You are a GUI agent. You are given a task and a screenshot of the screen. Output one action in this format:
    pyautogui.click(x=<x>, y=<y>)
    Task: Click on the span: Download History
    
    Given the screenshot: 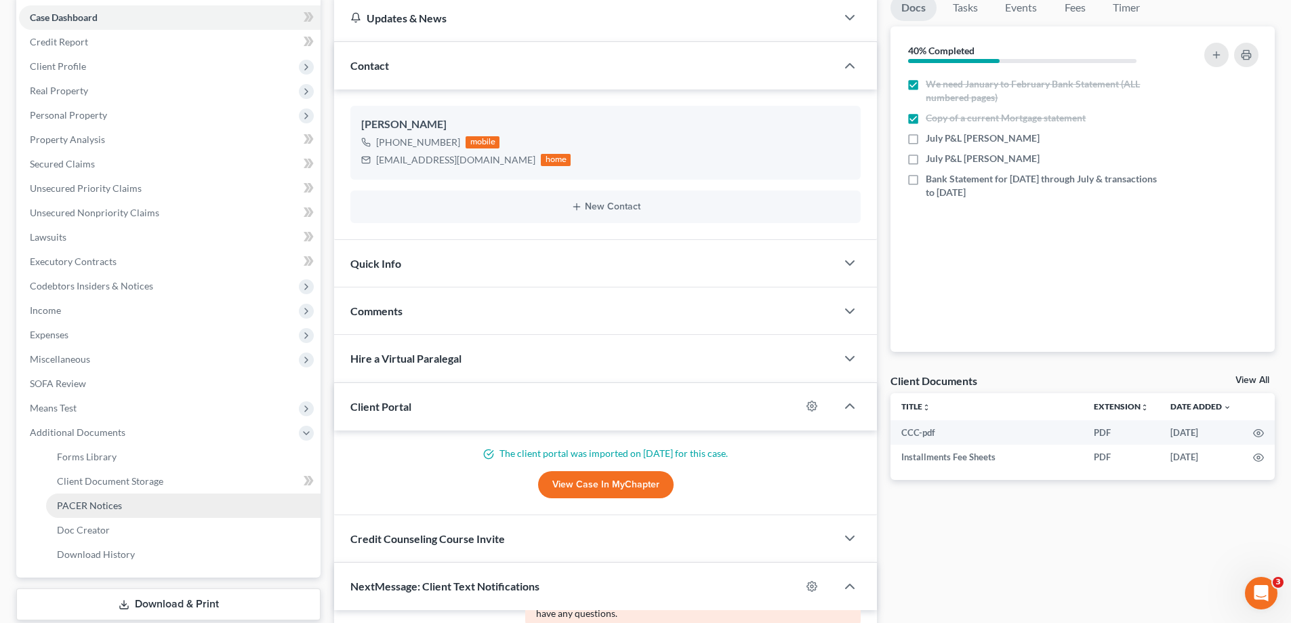 What is the action you would take?
    pyautogui.click(x=96, y=554)
    